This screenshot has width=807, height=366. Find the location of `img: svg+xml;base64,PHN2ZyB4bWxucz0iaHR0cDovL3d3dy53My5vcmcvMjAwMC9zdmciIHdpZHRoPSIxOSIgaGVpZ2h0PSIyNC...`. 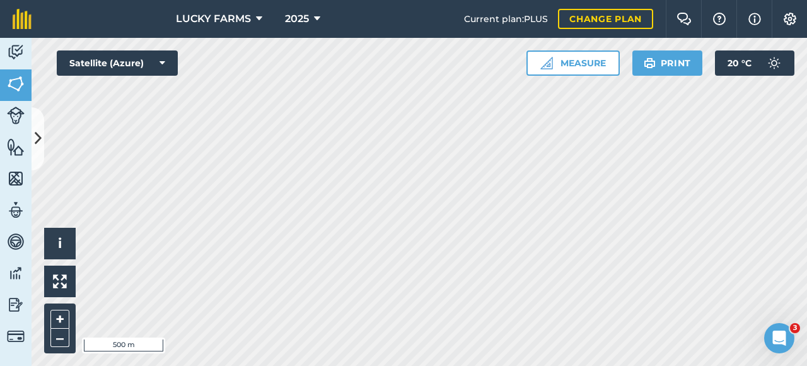

img: svg+xml;base64,PHN2ZyB4bWxucz0iaHR0cDovL3d3dy53My5vcmcvMjAwMC9zdmciIHdpZHRoPSIxOSIgaGVpZ2h0PSIyNC... is located at coordinates (650, 63).